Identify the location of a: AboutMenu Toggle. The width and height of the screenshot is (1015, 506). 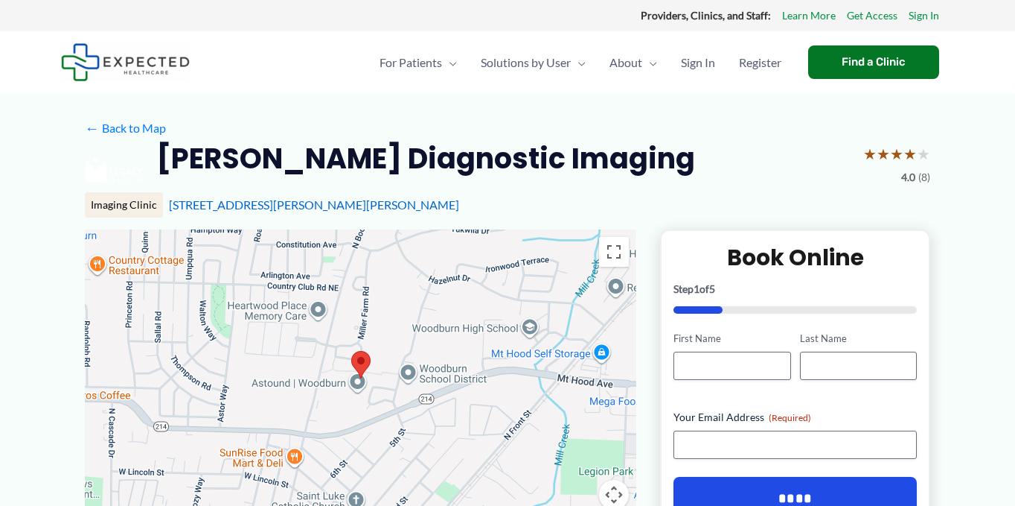
(634, 63).